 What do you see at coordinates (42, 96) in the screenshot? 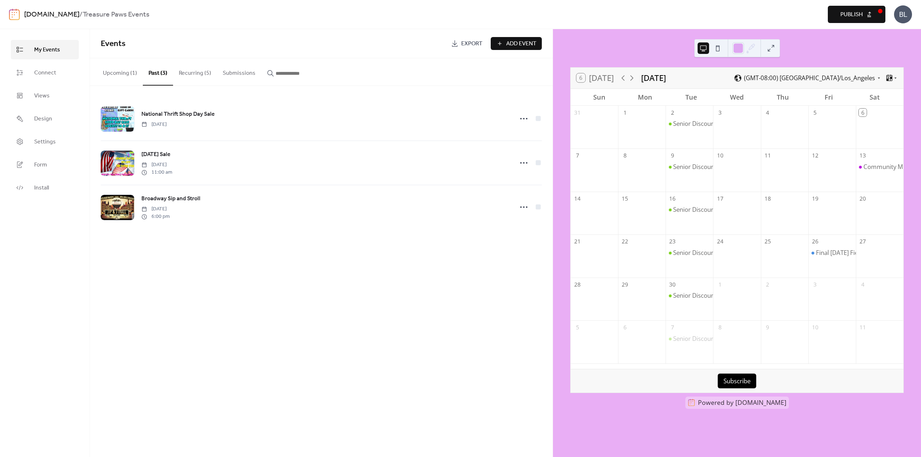
I see `span: Views` at bounding box center [42, 96].